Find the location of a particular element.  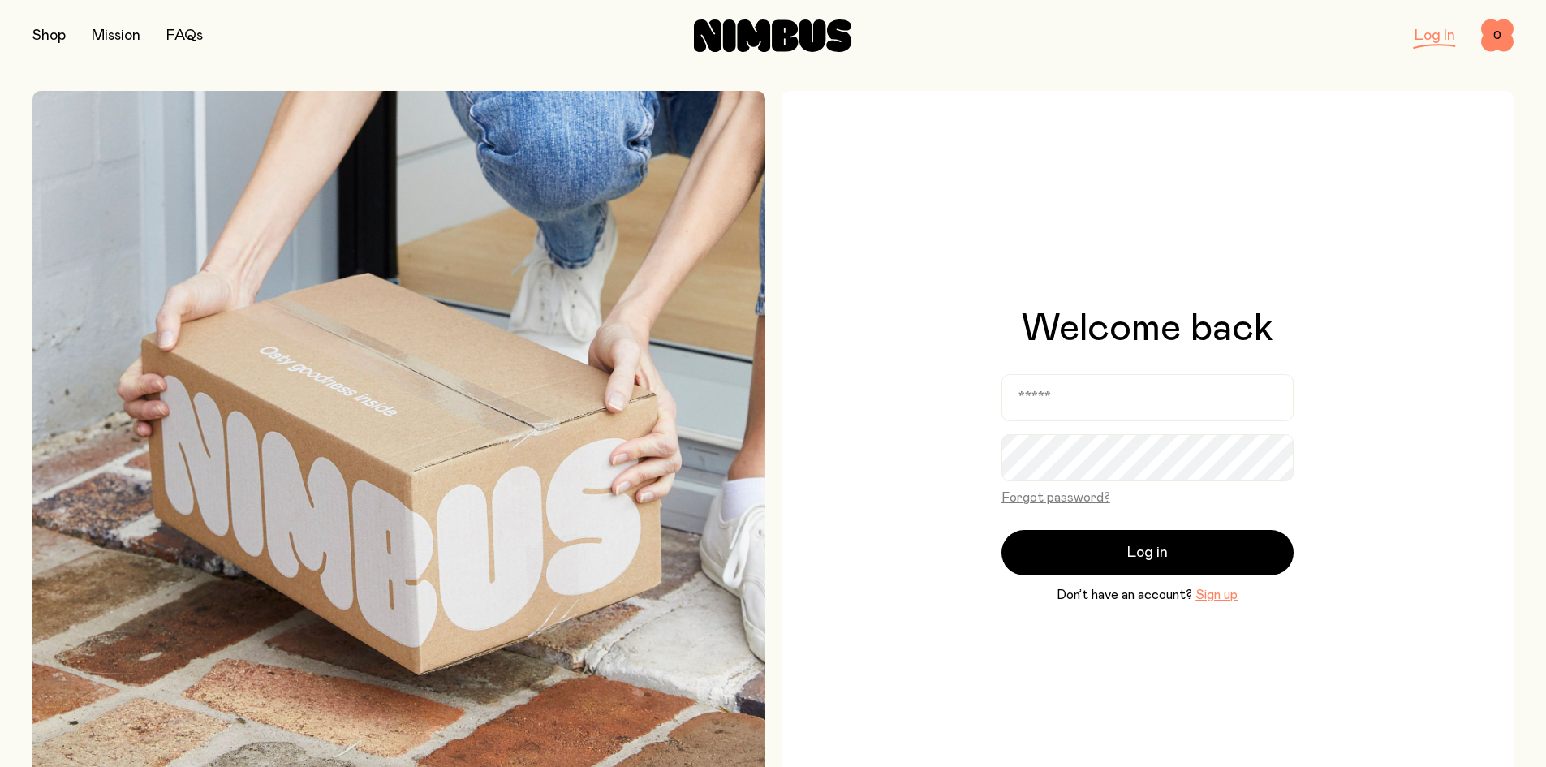

span: Log in is located at coordinates (1148, 553).